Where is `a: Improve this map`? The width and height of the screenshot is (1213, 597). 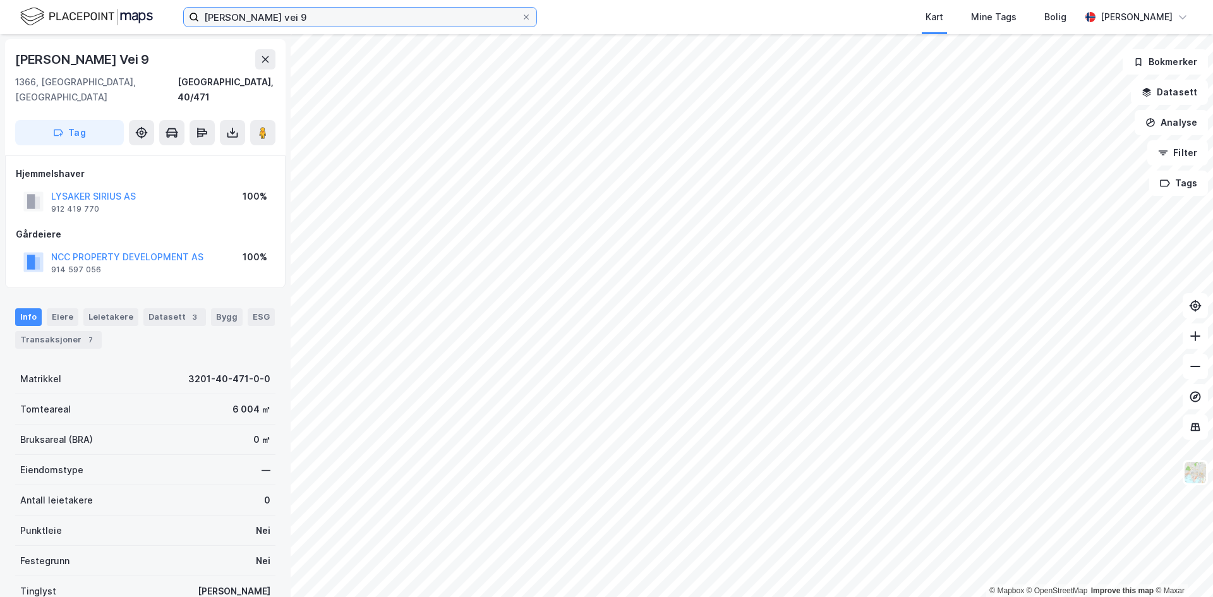 a: Improve this map is located at coordinates (1122, 591).